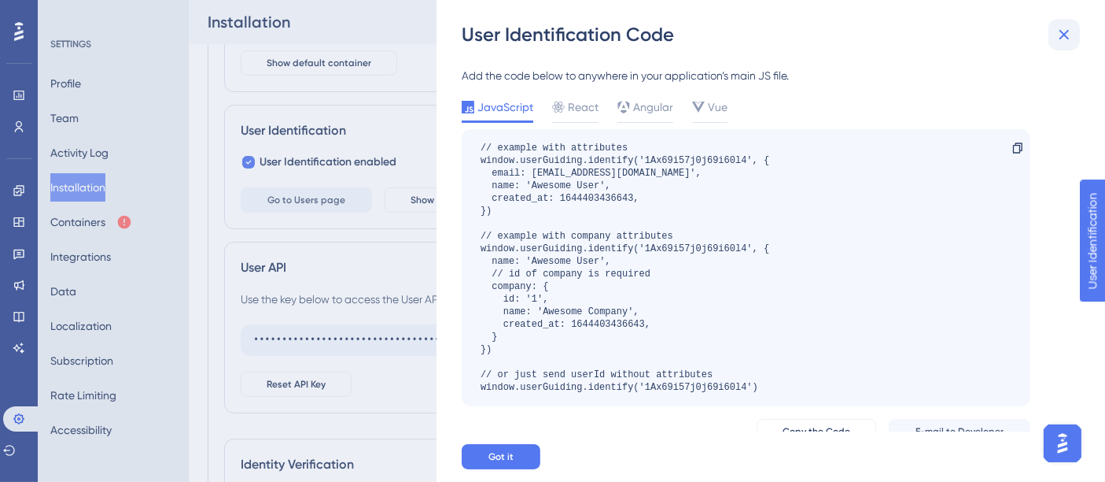 The image size is (1105, 482). Describe the element at coordinates (718, 107) in the screenshot. I see `span: Vue` at that location.